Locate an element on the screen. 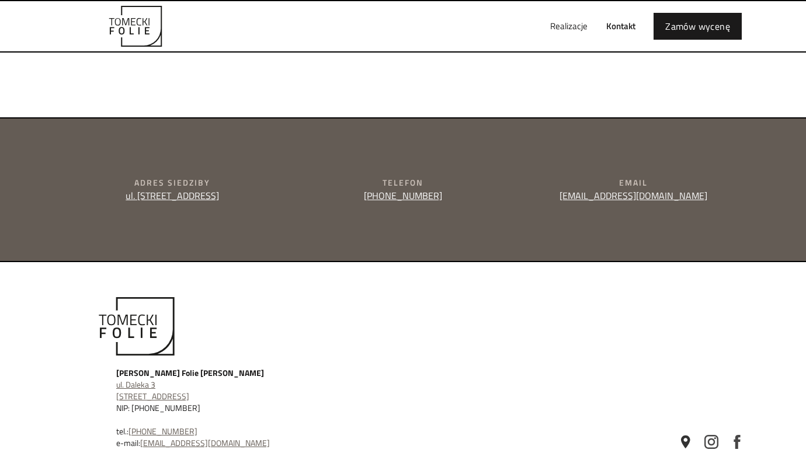 Image resolution: width=806 pixels, height=467 pixels. a: Zamów wycenę is located at coordinates (697, 26).